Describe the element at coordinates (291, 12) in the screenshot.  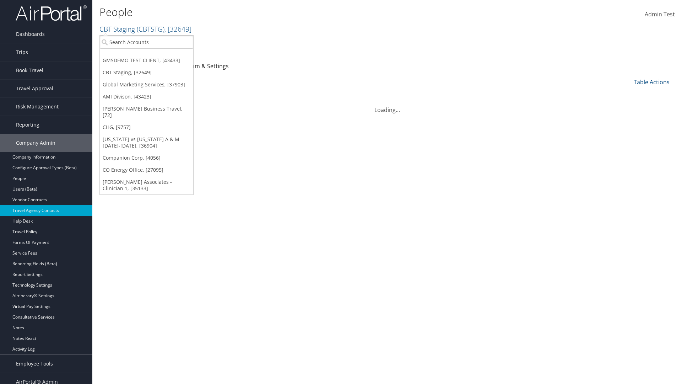
I see `h1: People` at that location.